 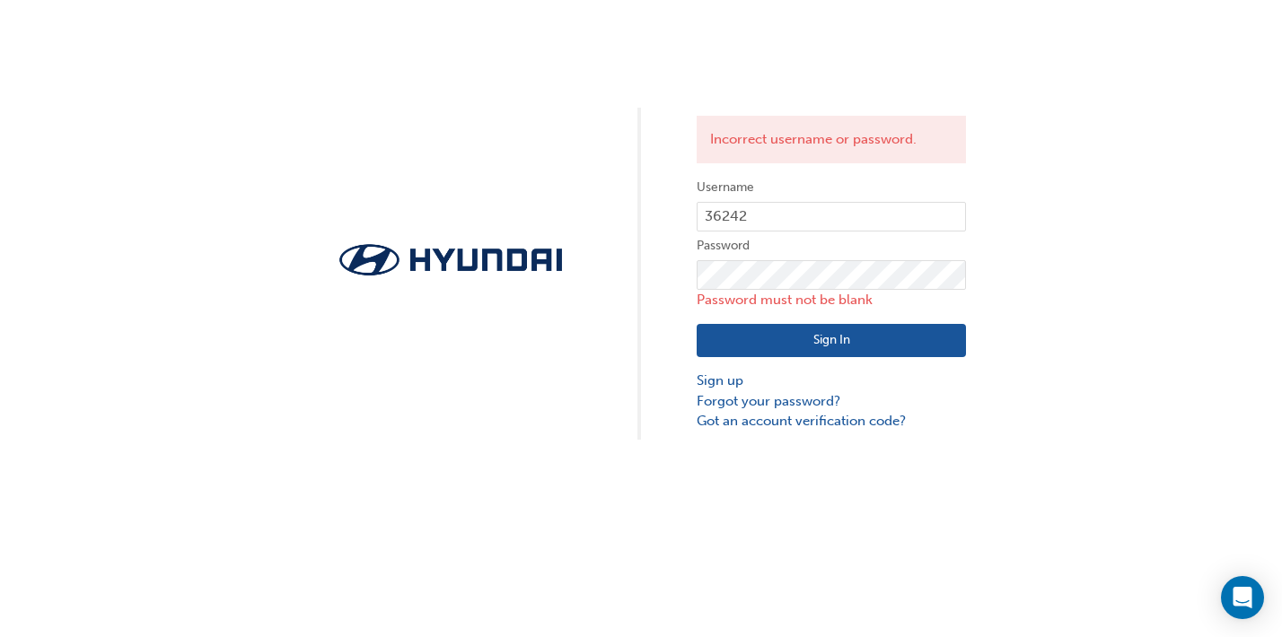 What do you see at coordinates (831, 300) in the screenshot?
I see `p: Password must not be blank` at bounding box center [831, 300].